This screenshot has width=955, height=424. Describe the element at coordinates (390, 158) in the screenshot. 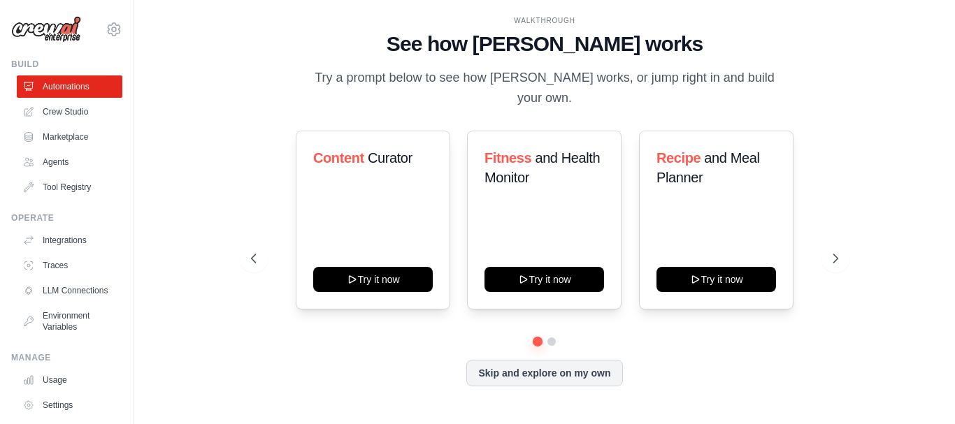

I see `span: Curator` at that location.